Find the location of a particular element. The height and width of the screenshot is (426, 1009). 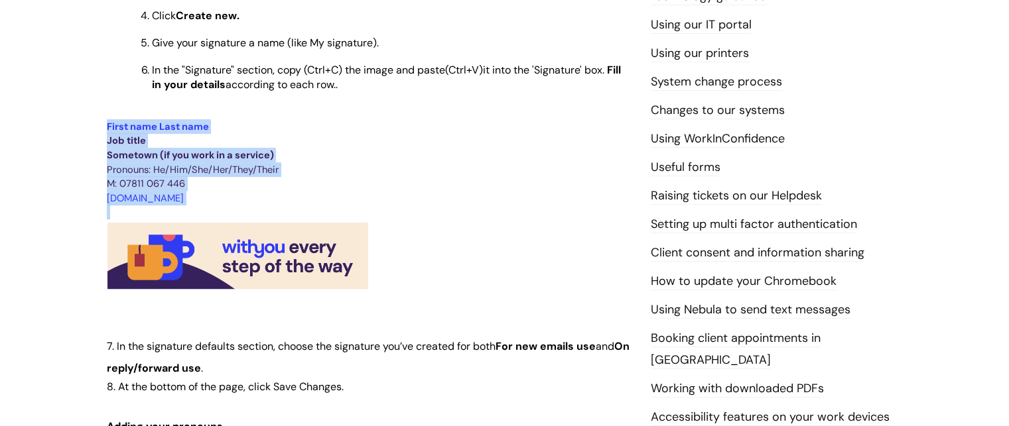

span: (Ctrl+V) is located at coordinates (464, 70).